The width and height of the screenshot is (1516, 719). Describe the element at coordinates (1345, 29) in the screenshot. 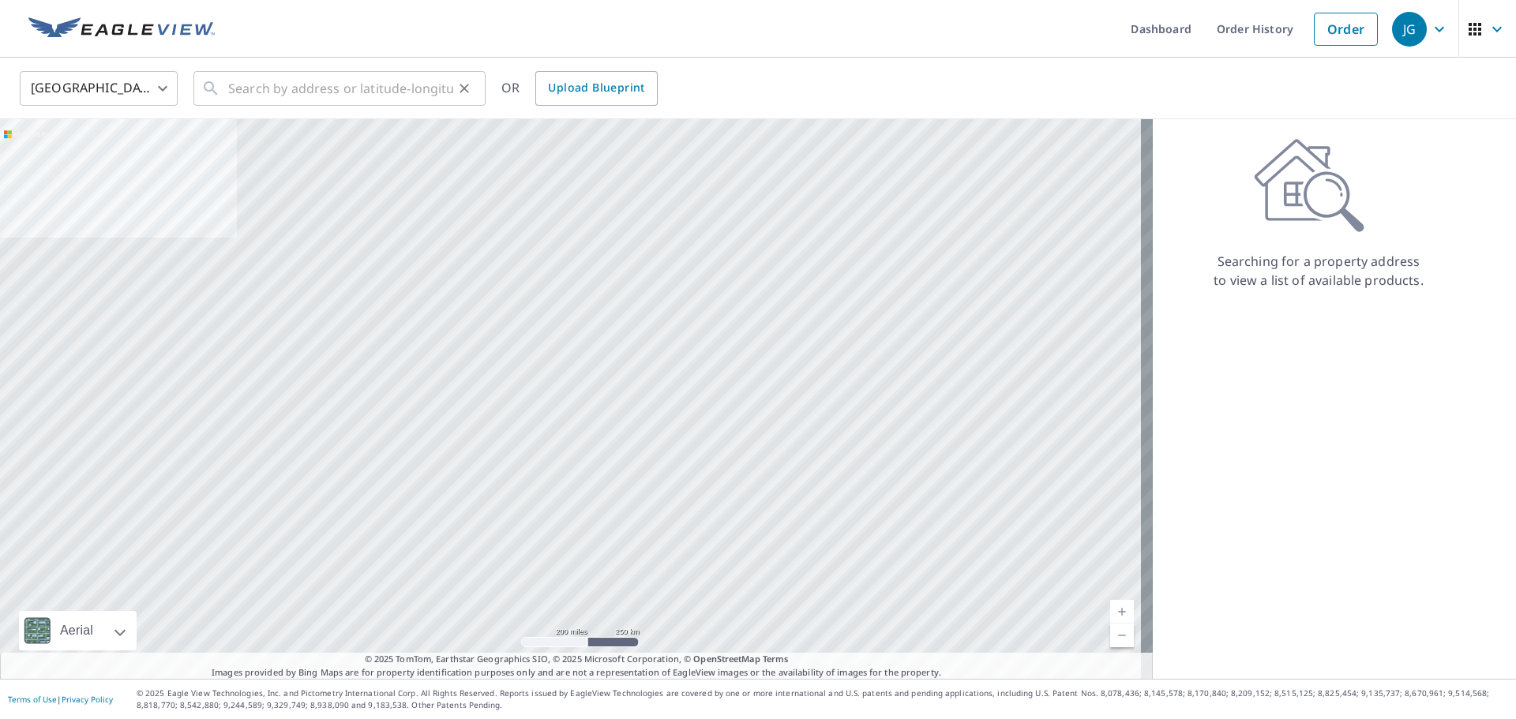

I see `a: Order` at that location.